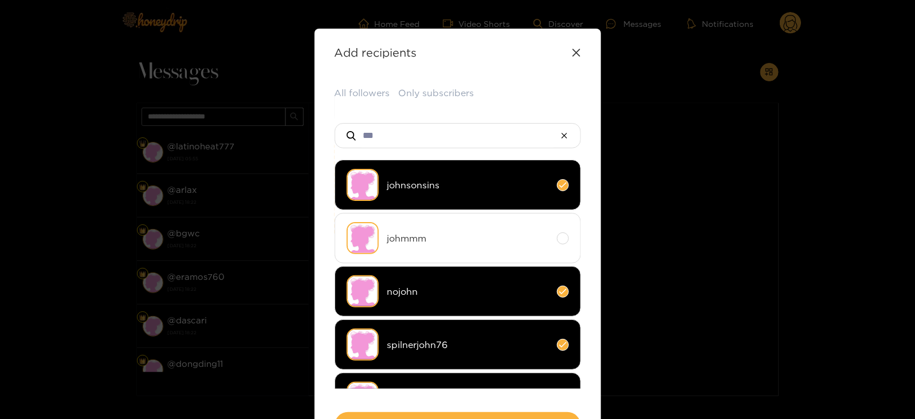 This screenshot has height=419, width=915. What do you see at coordinates (468, 345) in the screenshot?
I see `span: spilnerjohn76` at bounding box center [468, 345].